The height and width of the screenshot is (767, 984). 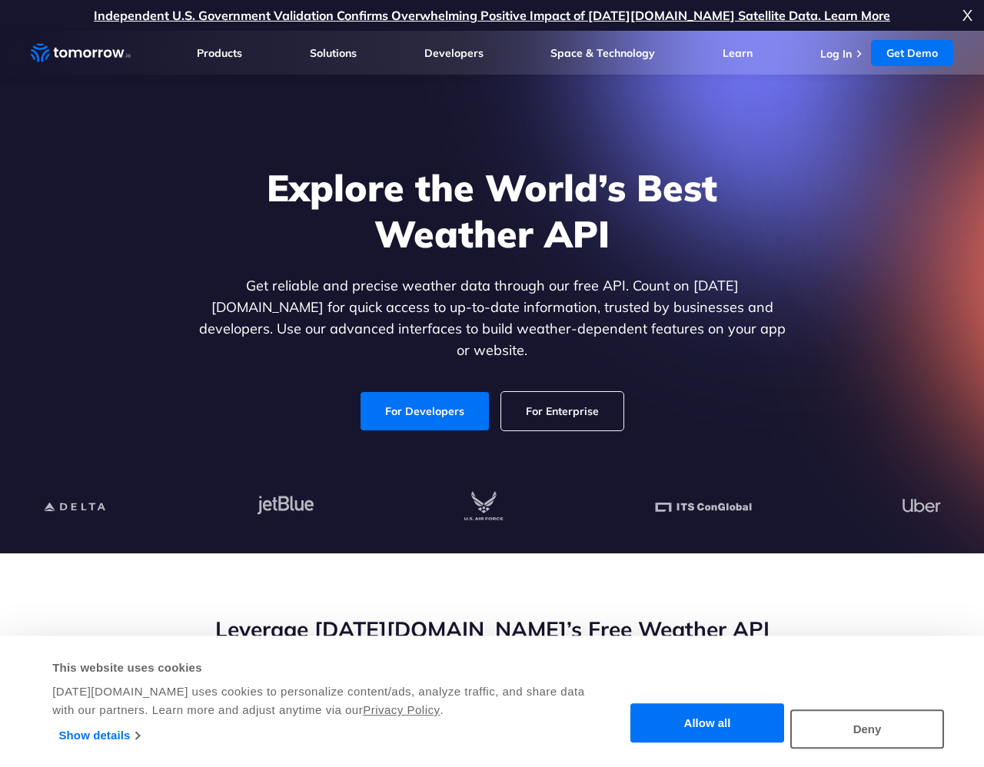 I want to click on button: Deny, so click(x=867, y=729).